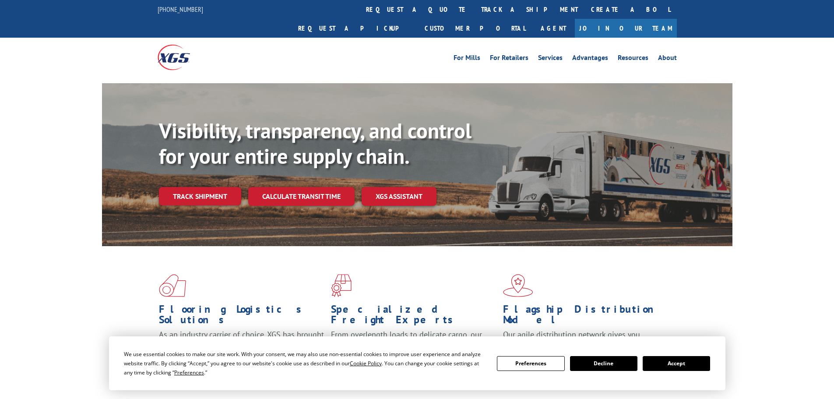 Image resolution: width=834 pixels, height=399 pixels. What do you see at coordinates (626, 28) in the screenshot?
I see `a: Join Our Team` at bounding box center [626, 28].